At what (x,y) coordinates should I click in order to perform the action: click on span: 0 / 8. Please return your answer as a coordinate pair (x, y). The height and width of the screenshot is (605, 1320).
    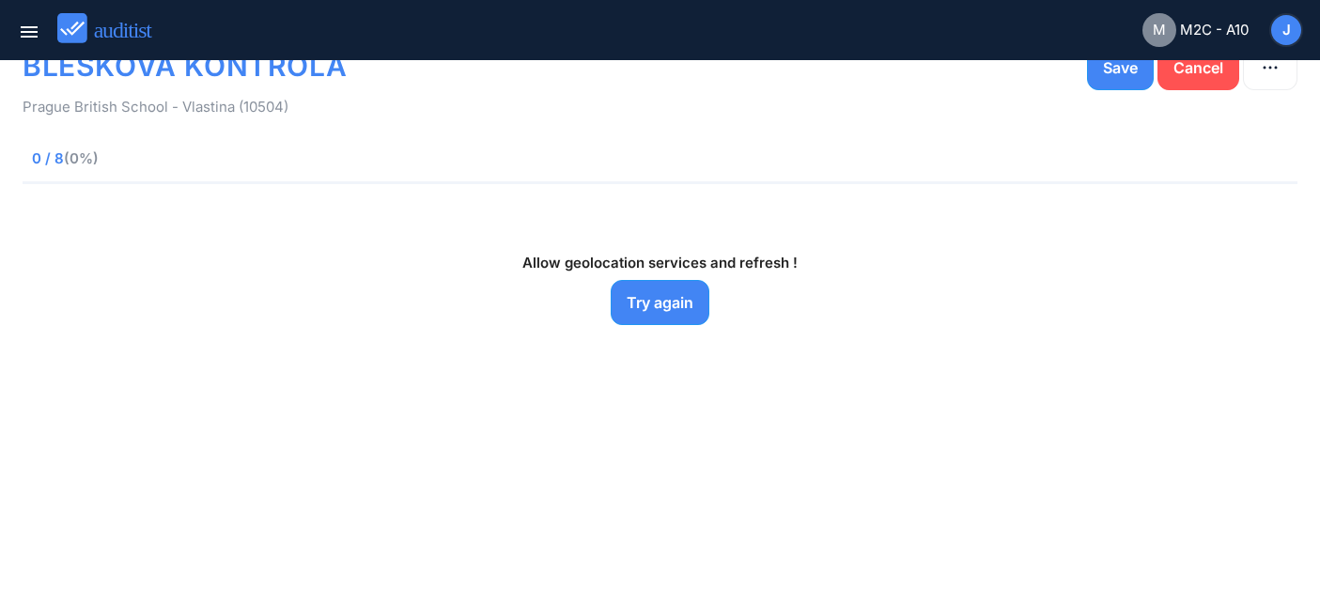
    Looking at the image, I should click on (196, 159).